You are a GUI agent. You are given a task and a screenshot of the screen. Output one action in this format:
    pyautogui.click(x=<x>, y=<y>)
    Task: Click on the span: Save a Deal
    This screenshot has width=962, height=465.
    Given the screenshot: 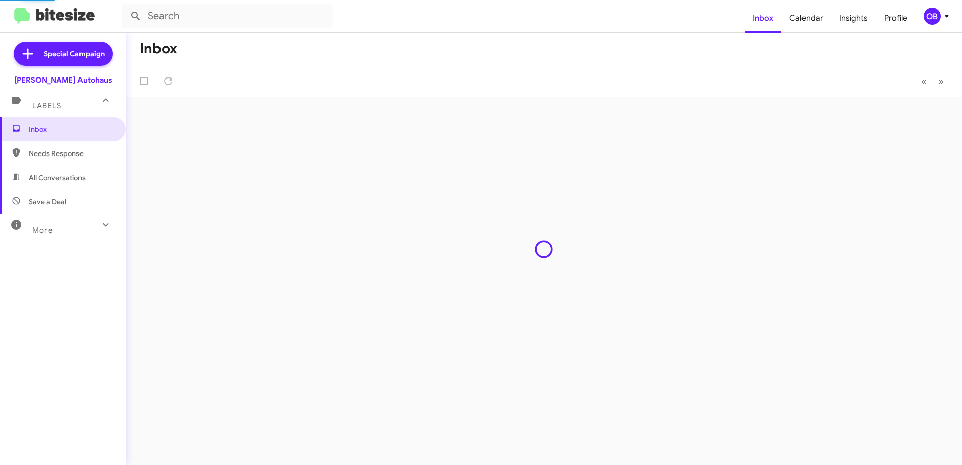 What is the action you would take?
    pyautogui.click(x=47, y=202)
    